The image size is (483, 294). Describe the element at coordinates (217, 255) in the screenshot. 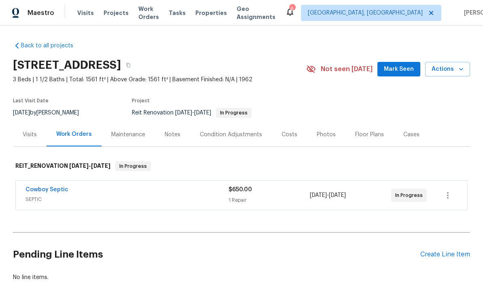

I see `h2: Pending Line Items` at that location.